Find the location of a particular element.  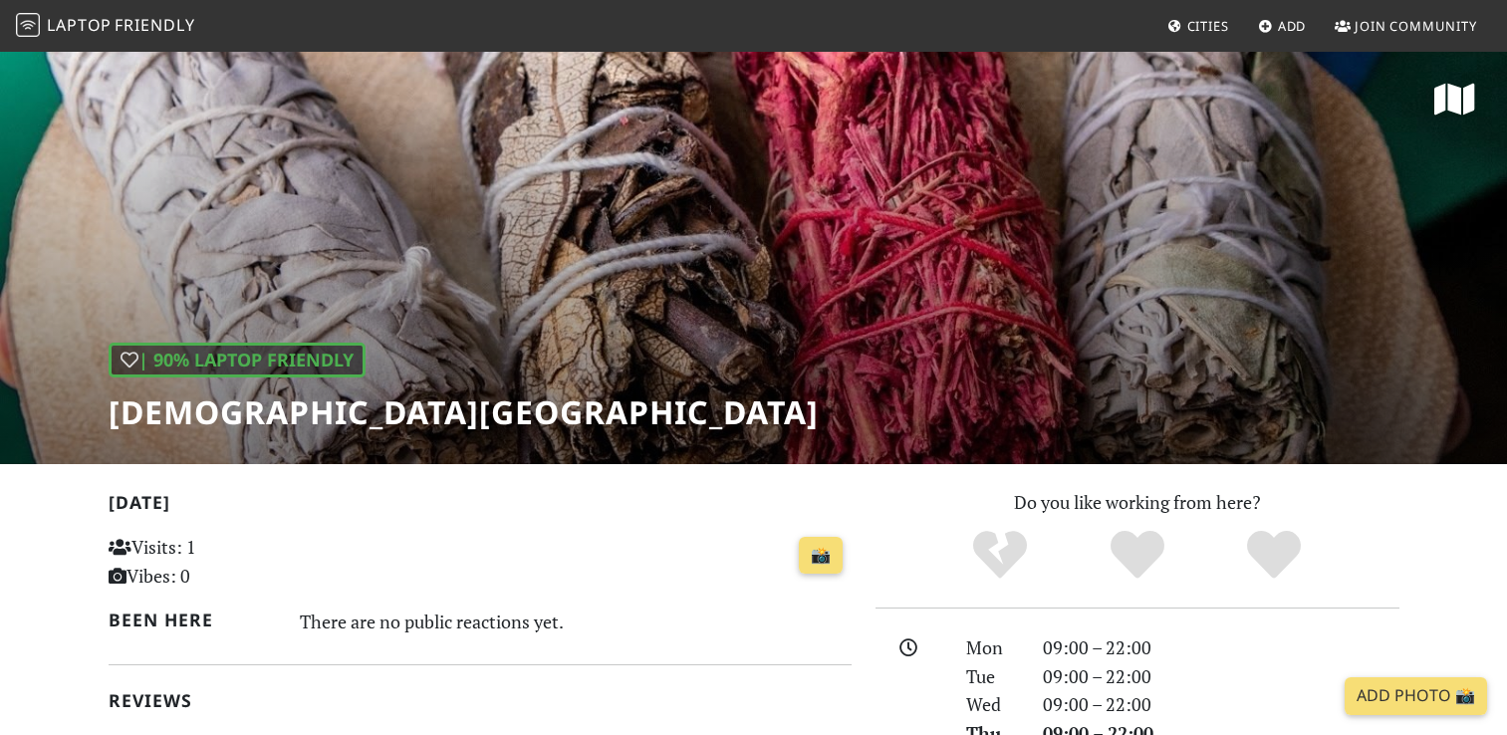

div: Tue is located at coordinates (992, 676).